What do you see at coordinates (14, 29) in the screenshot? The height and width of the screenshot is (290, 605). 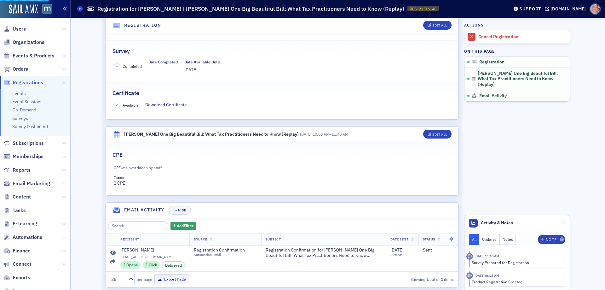 I see `a: Users` at bounding box center [14, 29].